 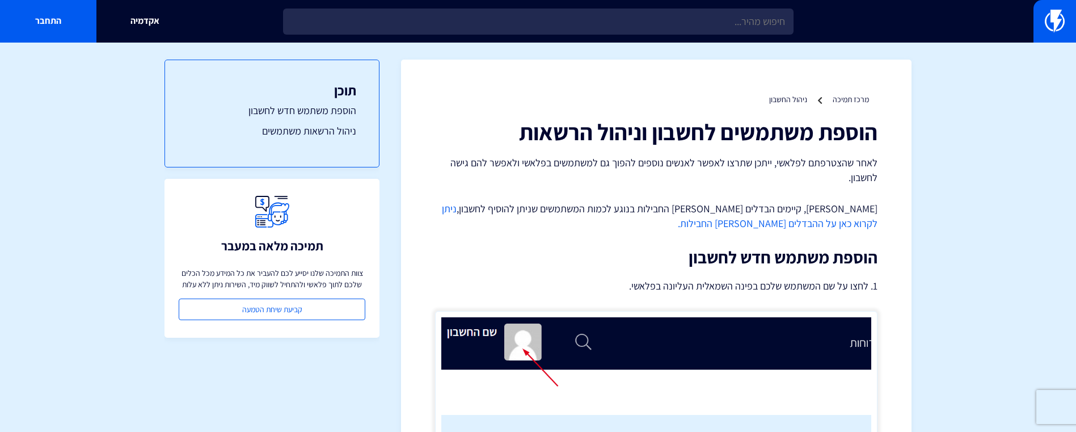 I want to click on h3: תוכן, so click(x=272, y=90).